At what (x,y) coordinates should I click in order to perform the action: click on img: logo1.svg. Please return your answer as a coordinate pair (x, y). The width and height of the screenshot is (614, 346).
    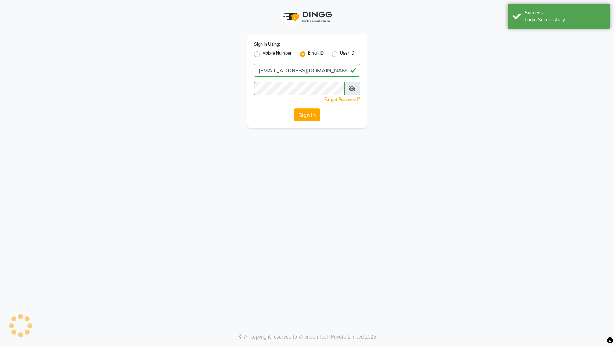
    Looking at the image, I should click on (307, 17).